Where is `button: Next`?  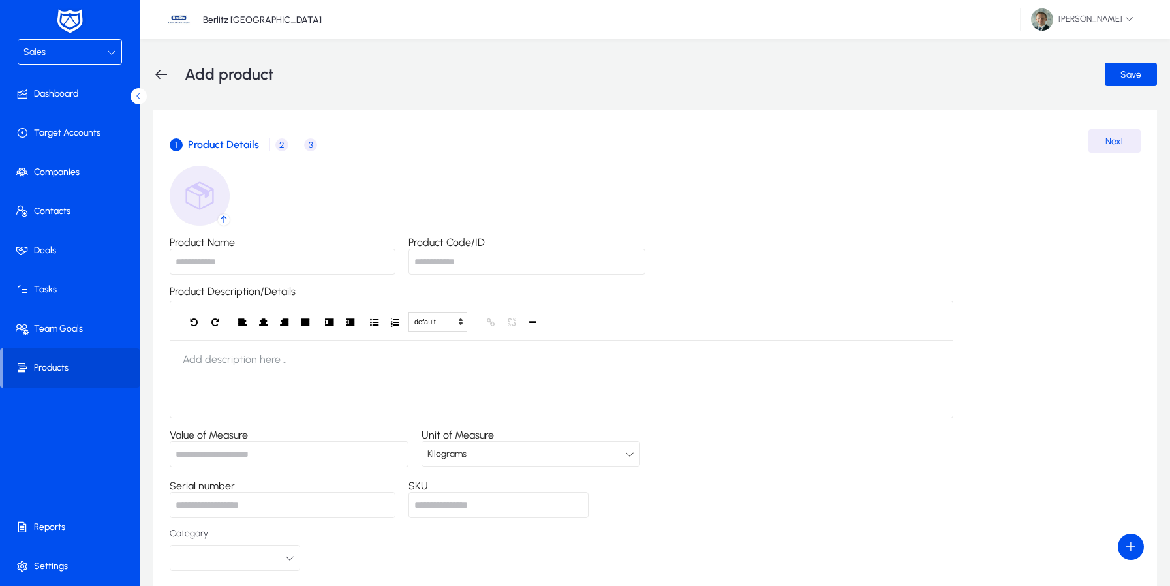
button: Next is located at coordinates (1115, 141).